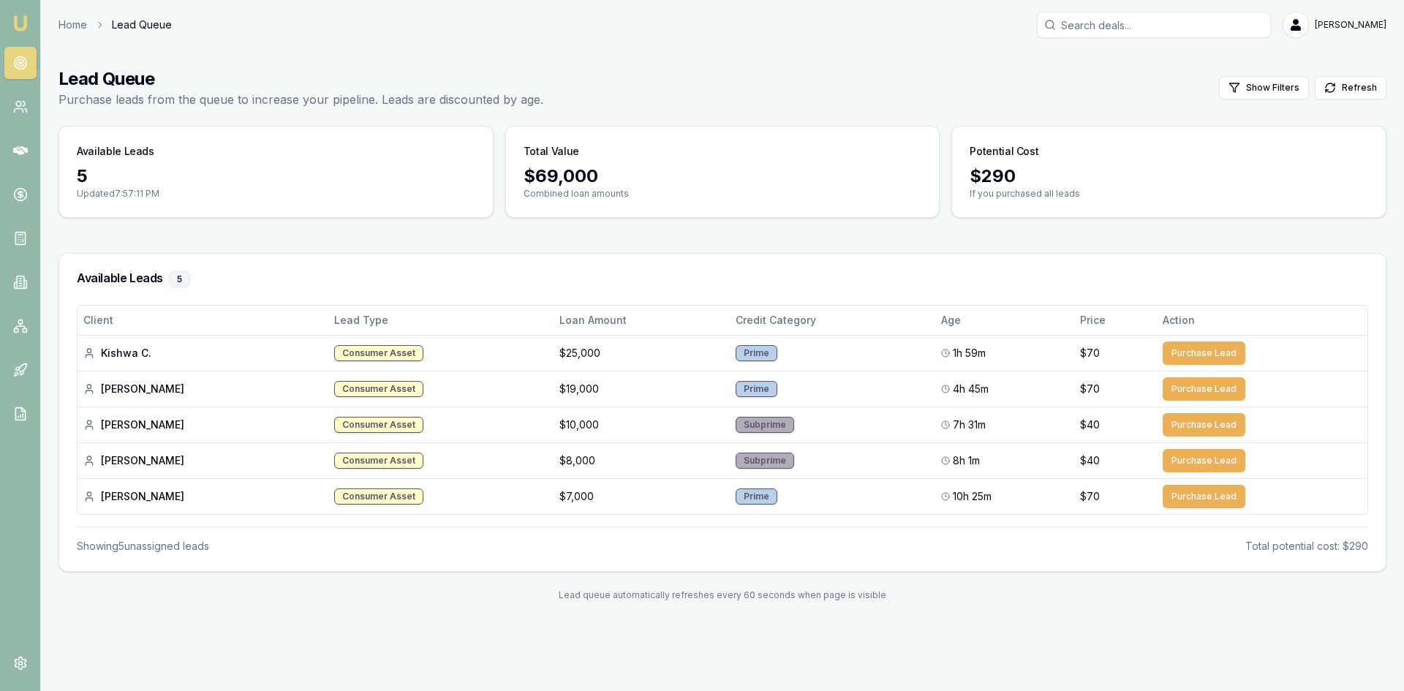  What do you see at coordinates (722, 194) in the screenshot?
I see `p: Combined loan amounts` at bounding box center [722, 194].